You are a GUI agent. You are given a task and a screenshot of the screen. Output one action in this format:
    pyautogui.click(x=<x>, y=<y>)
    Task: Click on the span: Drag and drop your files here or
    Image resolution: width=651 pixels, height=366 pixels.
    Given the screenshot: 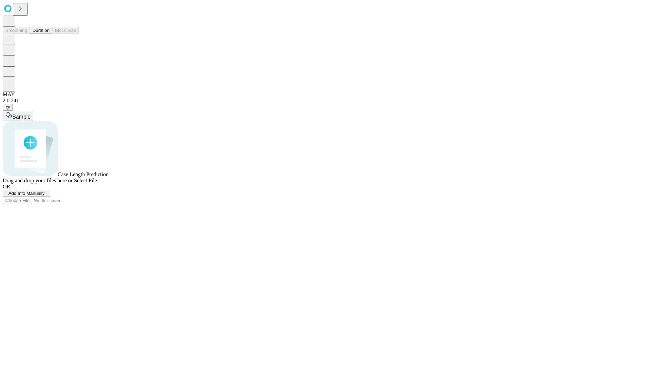 What is the action you would take?
    pyautogui.click(x=38, y=181)
    